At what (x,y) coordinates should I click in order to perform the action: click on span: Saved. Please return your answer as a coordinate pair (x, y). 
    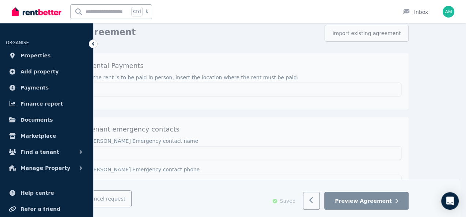
    Looking at the image, I should click on (288, 201).